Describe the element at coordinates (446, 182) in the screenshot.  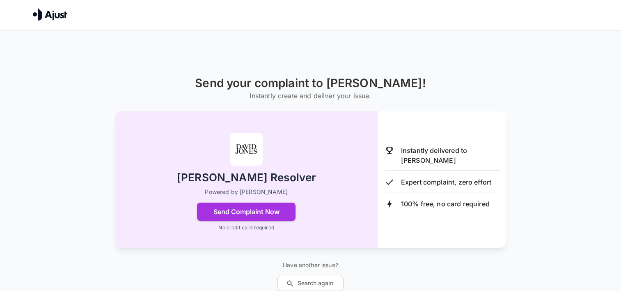
I see `p: Expert complaint, zero effort` at that location.